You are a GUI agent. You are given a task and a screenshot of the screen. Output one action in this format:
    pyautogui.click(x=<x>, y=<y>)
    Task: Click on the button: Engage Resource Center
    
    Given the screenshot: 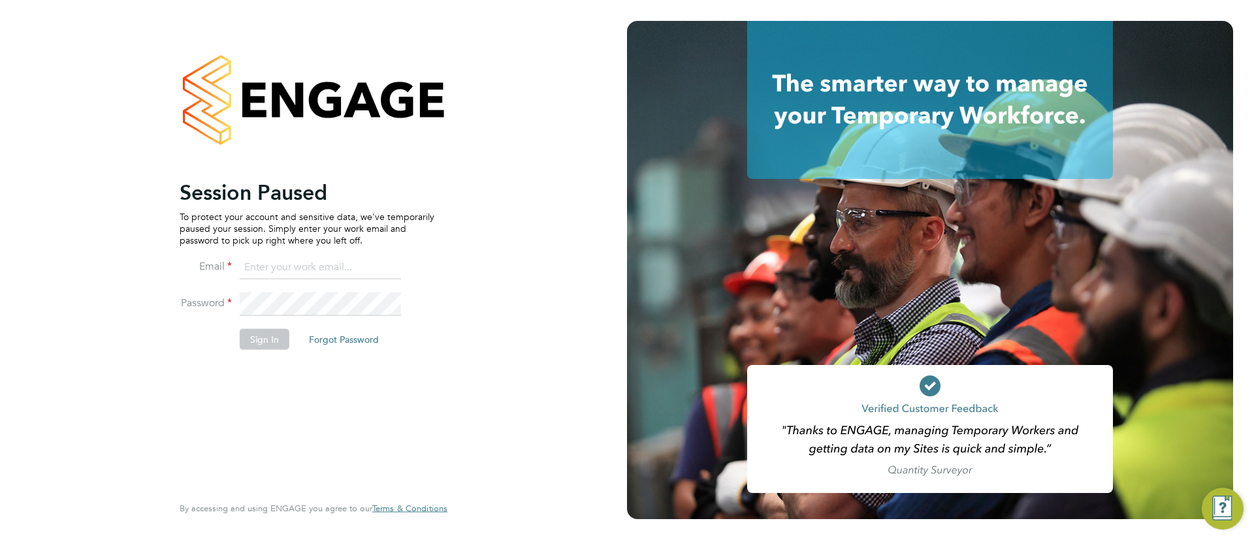 What is the action you would take?
    pyautogui.click(x=1223, y=509)
    